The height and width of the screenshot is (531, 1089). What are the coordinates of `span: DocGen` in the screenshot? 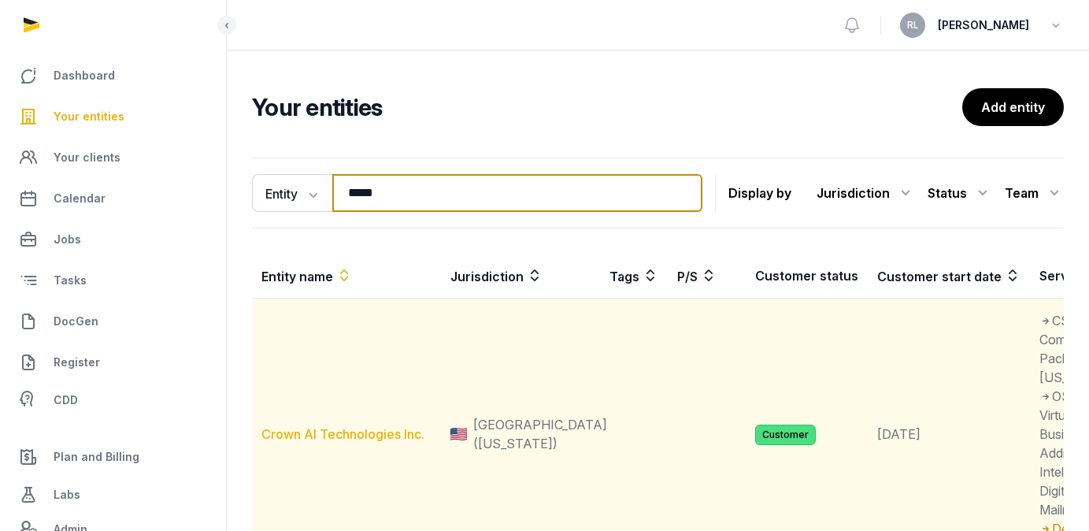 It's located at (76, 321).